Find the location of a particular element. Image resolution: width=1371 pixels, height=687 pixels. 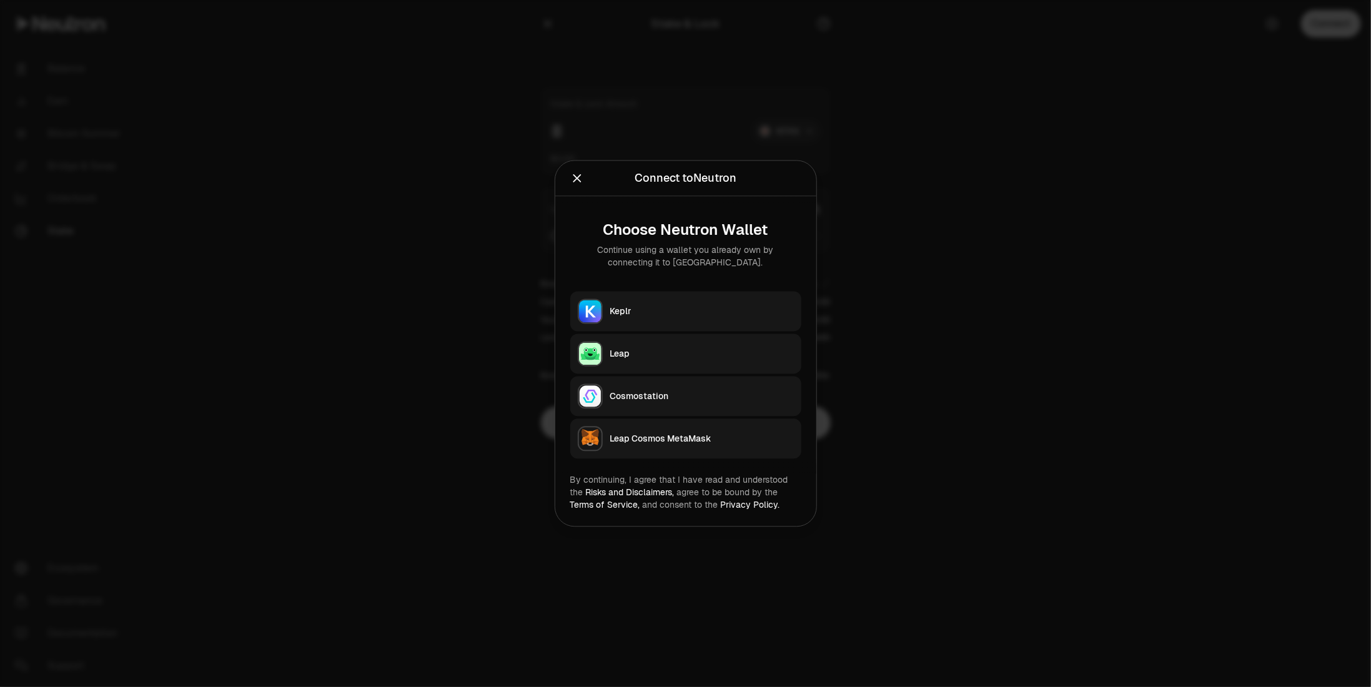

div: Connect to Neutron is located at coordinates (685, 179).